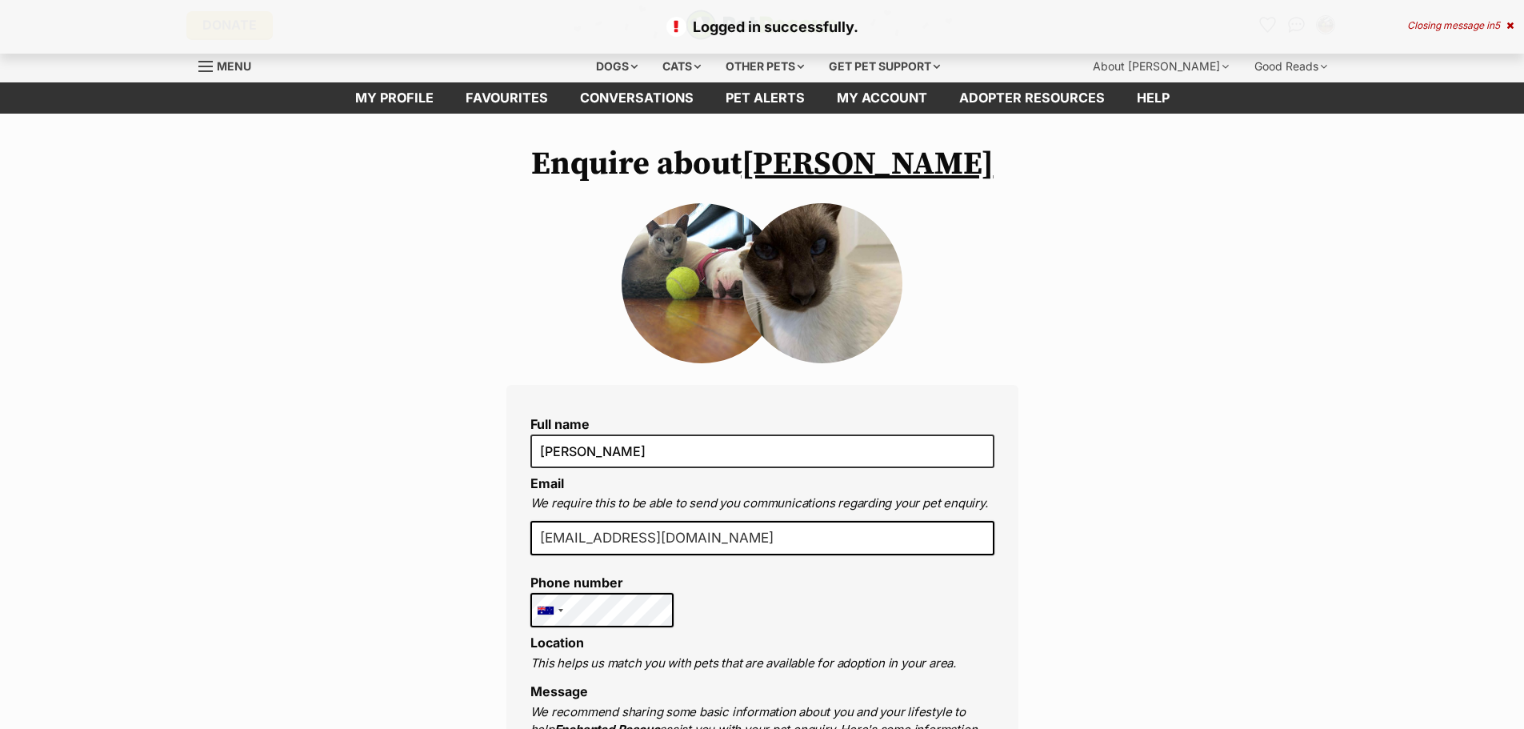 Image resolution: width=1524 pixels, height=729 pixels. I want to click on img: wcknluwymc8rx3pdxa6x.jpg, so click(702, 283).